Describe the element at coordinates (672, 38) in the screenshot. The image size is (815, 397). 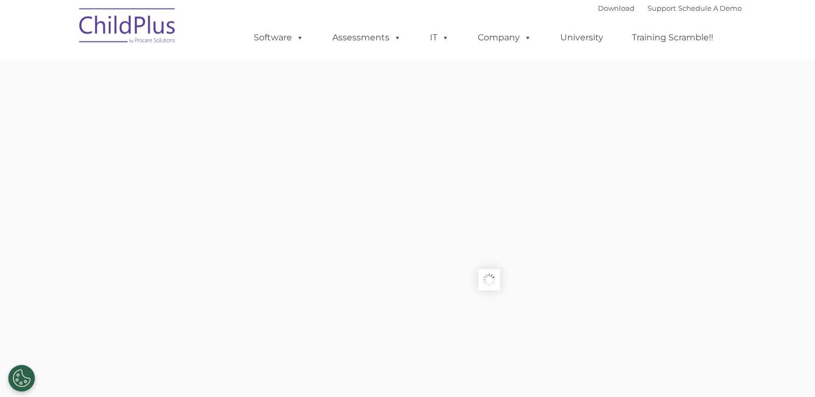
I see `a: Training Scramble!!` at that location.